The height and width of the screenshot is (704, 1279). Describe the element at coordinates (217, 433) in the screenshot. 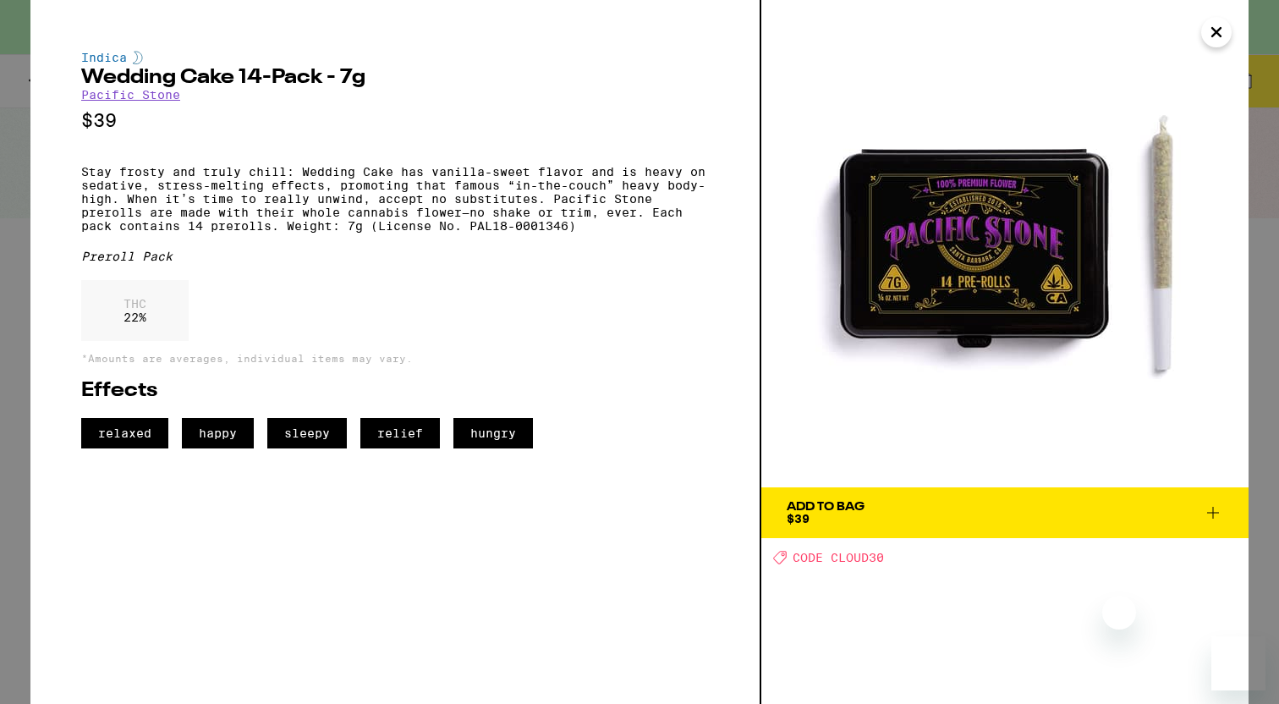

I see `span: happy` at that location.